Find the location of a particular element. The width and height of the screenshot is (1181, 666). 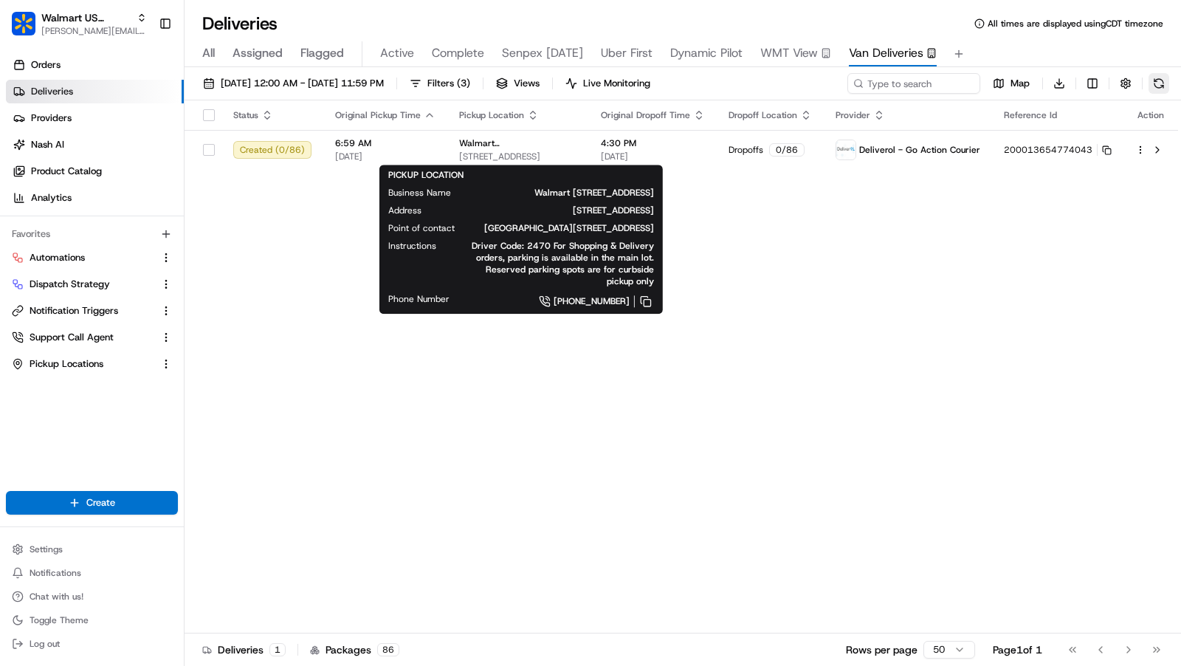

input: Clear is located at coordinates (141, 102).